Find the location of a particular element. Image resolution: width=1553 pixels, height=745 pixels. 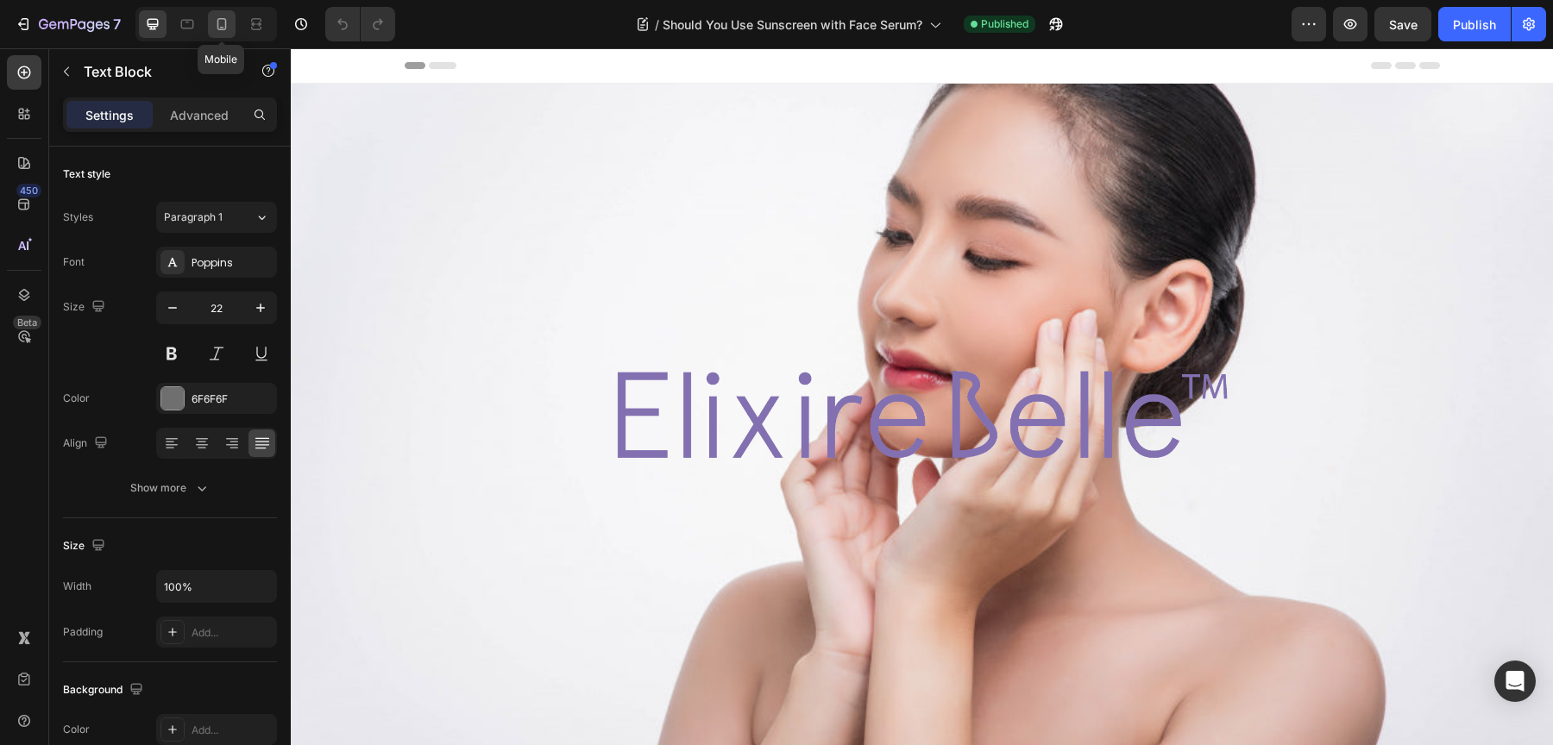

div: Font is located at coordinates (73, 262).